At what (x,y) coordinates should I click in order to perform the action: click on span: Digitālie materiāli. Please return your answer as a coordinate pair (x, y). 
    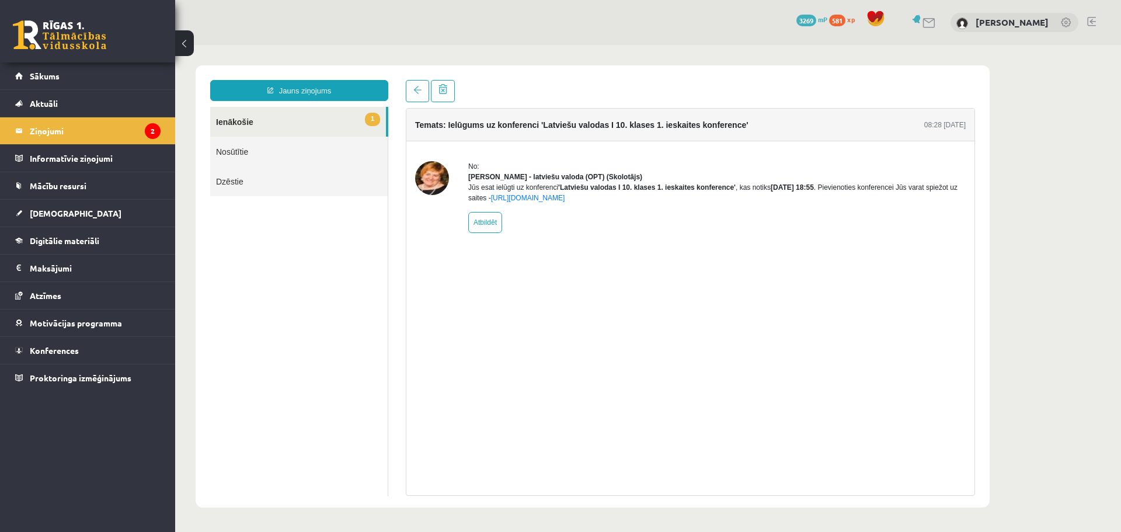
    Looking at the image, I should click on (64, 240).